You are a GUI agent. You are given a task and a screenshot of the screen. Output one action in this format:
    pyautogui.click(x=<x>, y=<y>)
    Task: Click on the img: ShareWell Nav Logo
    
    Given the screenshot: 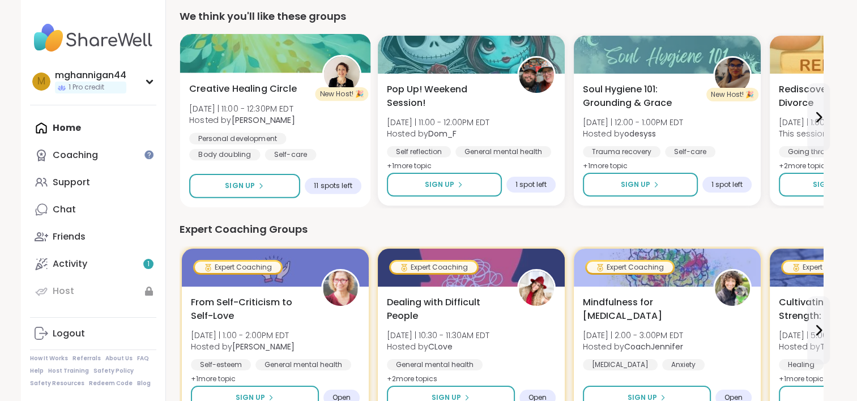 What is the action you would take?
    pyautogui.click(x=93, y=38)
    